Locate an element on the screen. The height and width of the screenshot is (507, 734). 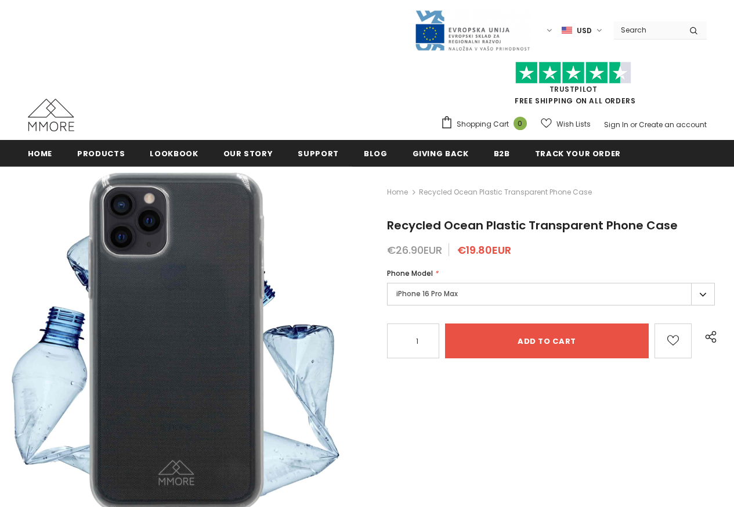
span: Products is located at coordinates (101, 153).